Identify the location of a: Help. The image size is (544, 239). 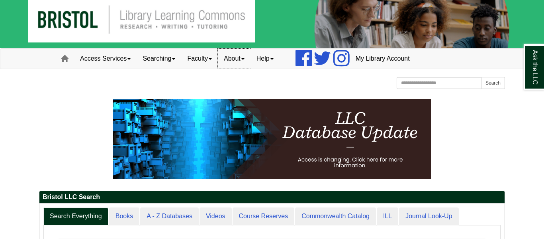
(265, 59).